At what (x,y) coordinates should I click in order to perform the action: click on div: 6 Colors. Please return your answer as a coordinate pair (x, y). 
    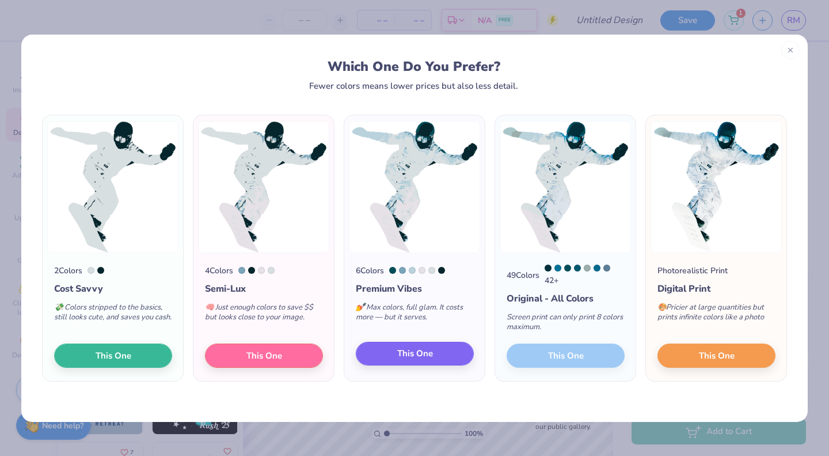
    Looking at the image, I should click on (370, 270).